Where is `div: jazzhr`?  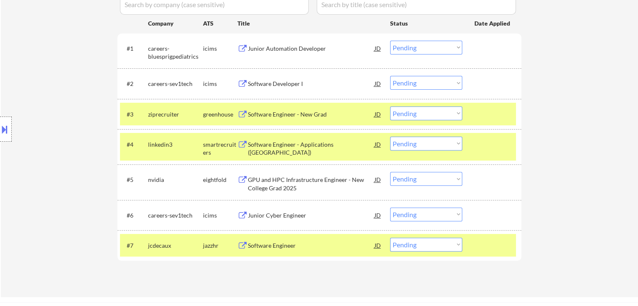 div: jazzhr is located at coordinates (220, 246).